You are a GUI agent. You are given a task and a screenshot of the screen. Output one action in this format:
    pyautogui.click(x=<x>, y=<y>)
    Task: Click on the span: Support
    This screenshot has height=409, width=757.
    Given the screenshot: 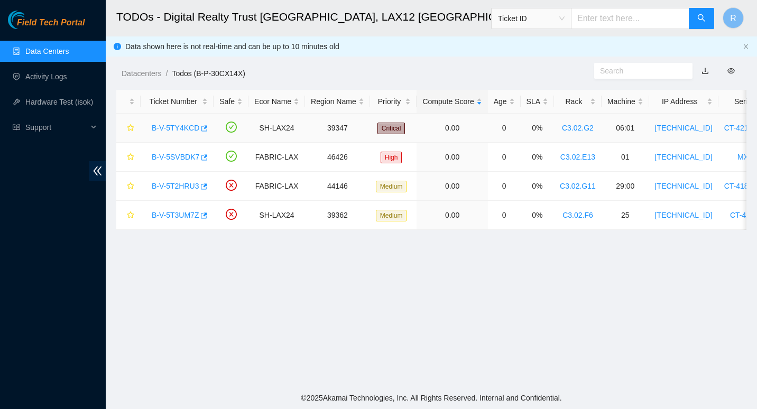 What is the action you would take?
    pyautogui.click(x=57, y=127)
    